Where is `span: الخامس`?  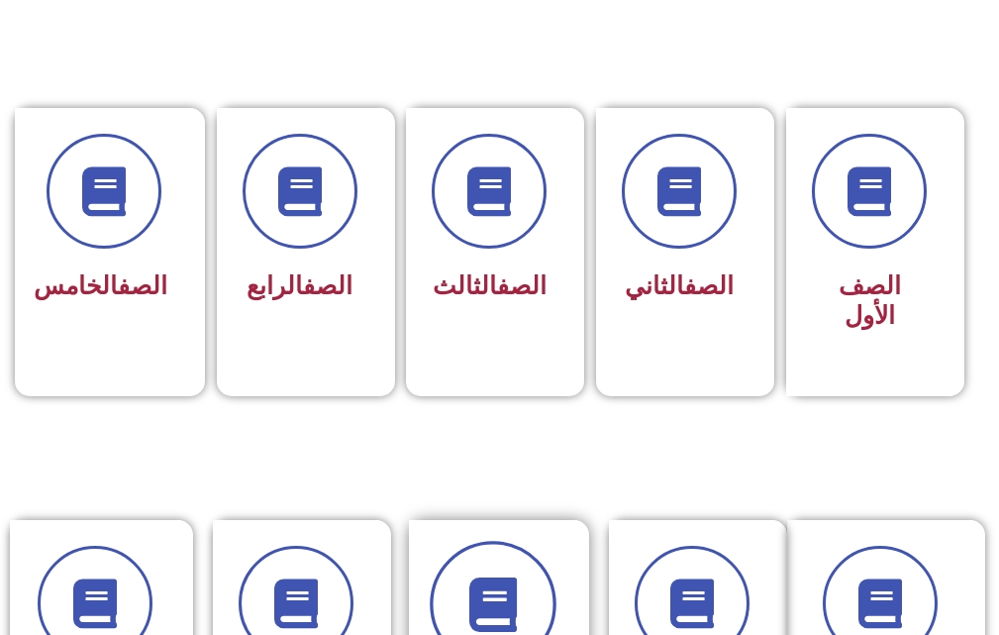 span: الخامس is located at coordinates (100, 285).